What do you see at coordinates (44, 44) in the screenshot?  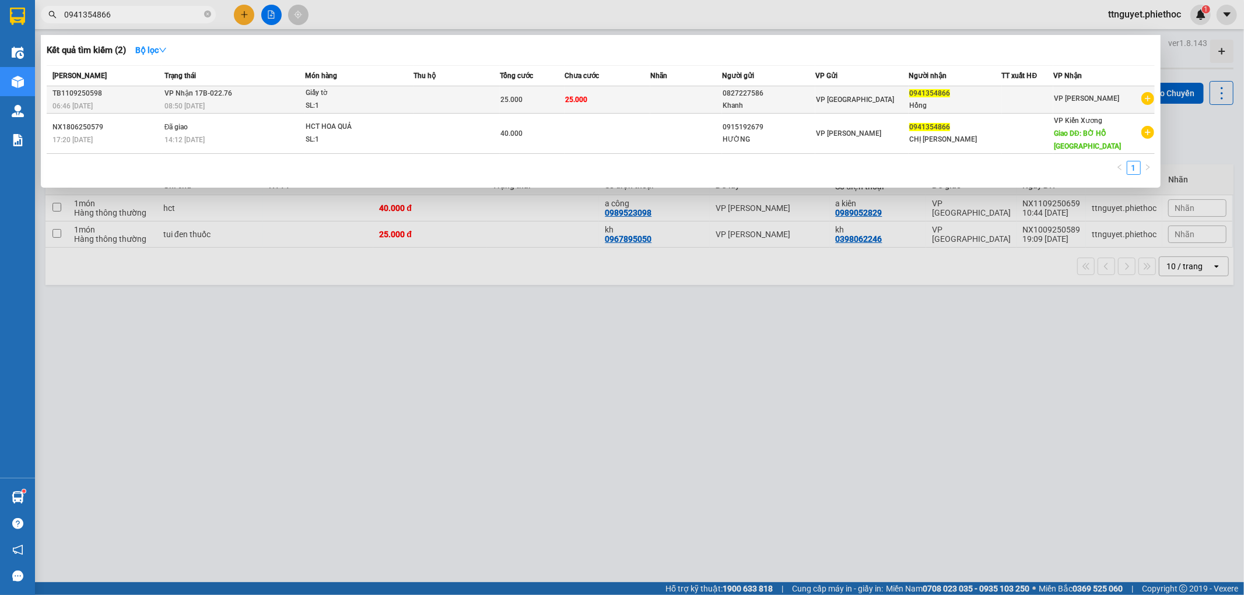 I see `img: logo.jpg` at bounding box center [44, 44].